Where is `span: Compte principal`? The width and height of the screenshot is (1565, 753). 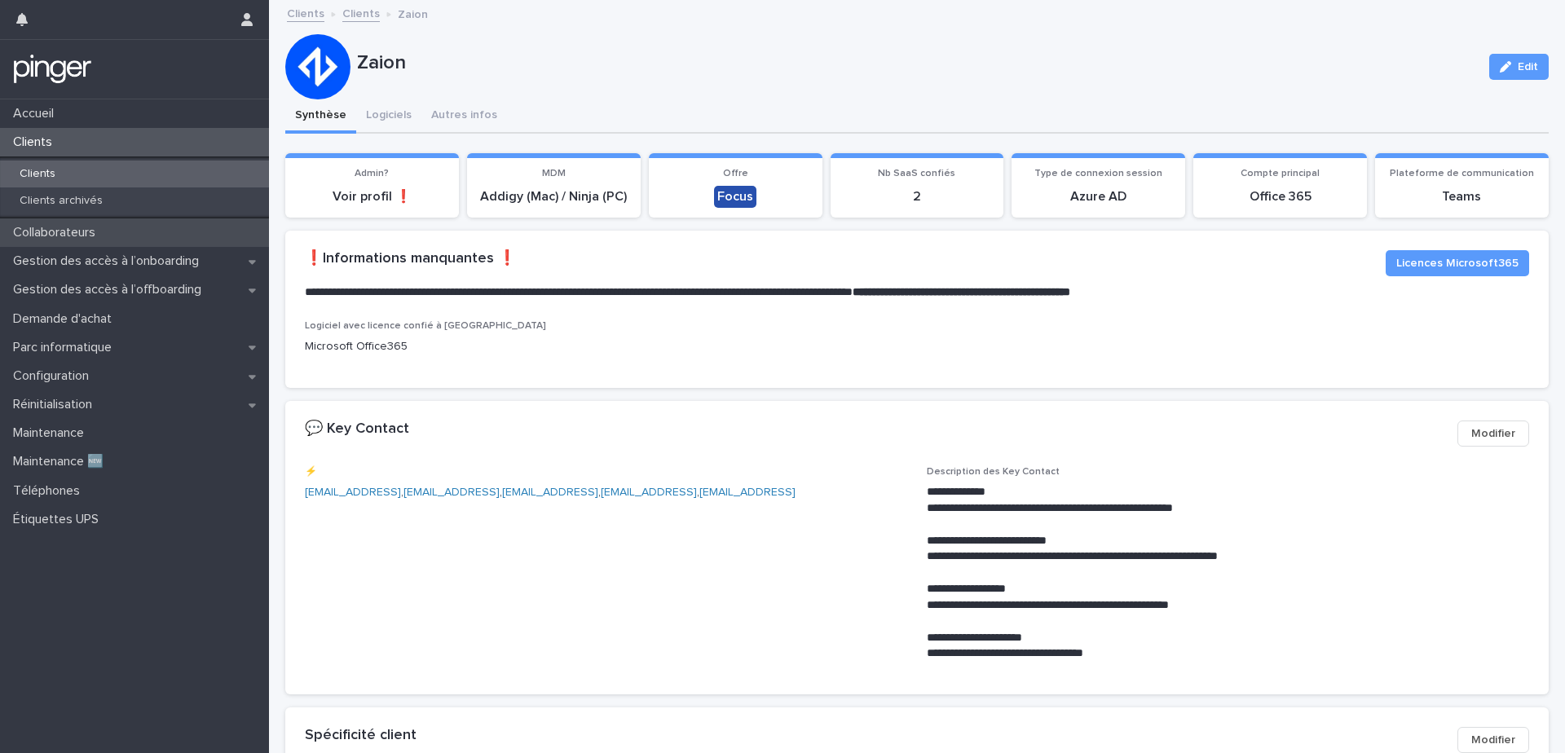
span: Compte principal is located at coordinates (1280, 174).